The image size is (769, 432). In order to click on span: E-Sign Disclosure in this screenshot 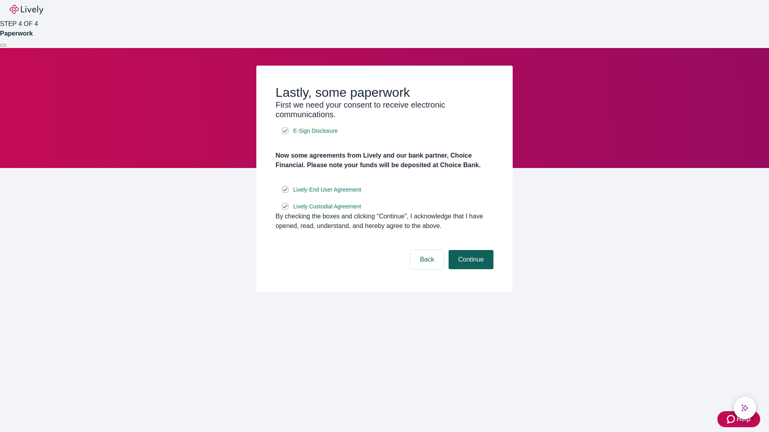, I will do `click(315, 131)`.